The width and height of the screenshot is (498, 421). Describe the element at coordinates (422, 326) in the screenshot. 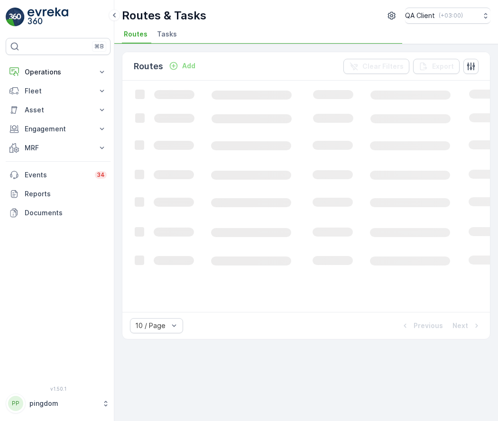

I see `button: Previous` at that location.